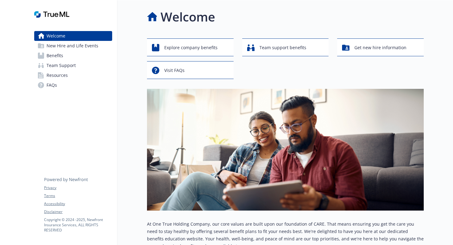 This screenshot has width=453, height=245. What do you see at coordinates (191, 48) in the screenshot?
I see `span: Explore company benefits` at bounding box center [191, 48].